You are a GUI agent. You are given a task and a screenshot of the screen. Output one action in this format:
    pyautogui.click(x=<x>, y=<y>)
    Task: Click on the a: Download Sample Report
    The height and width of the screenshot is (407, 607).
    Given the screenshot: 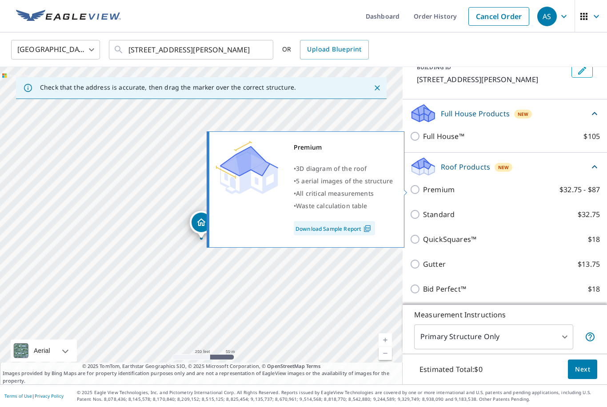 What is the action you would take?
    pyautogui.click(x=334, y=228)
    